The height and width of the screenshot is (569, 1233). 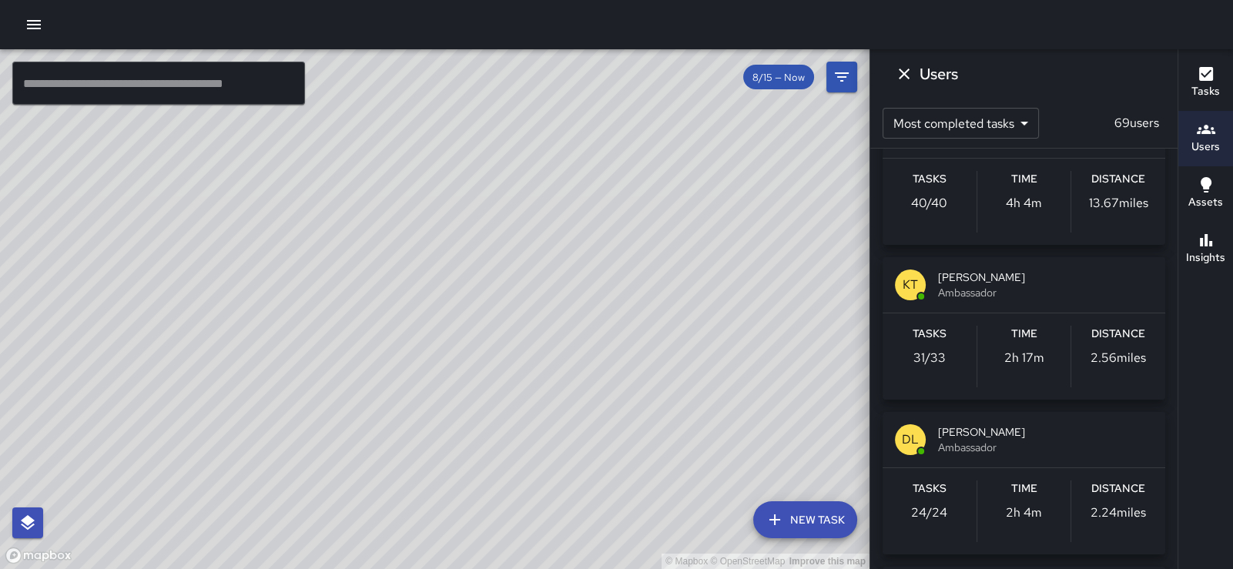 What do you see at coordinates (960, 123) in the screenshot?
I see `div: Most completed tasks` at bounding box center [960, 123].